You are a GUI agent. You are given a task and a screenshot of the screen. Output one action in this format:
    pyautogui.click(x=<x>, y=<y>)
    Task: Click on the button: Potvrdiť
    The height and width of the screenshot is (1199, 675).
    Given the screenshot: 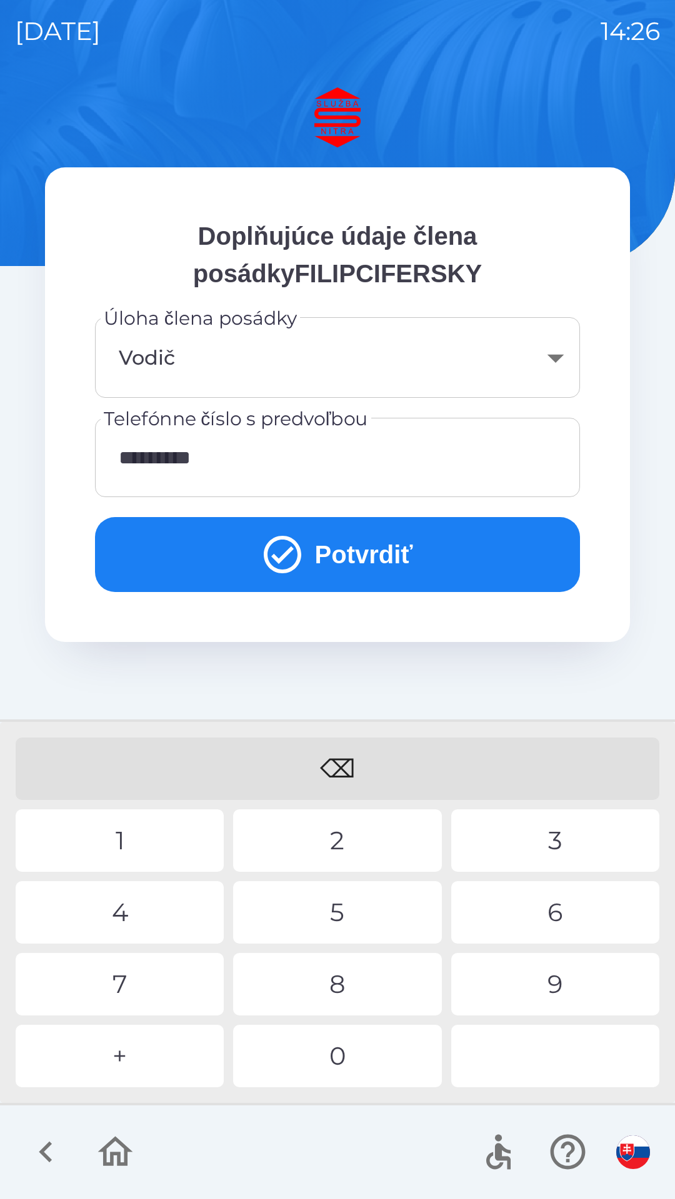 What is the action you would take?
    pyautogui.click(x=337, y=555)
    